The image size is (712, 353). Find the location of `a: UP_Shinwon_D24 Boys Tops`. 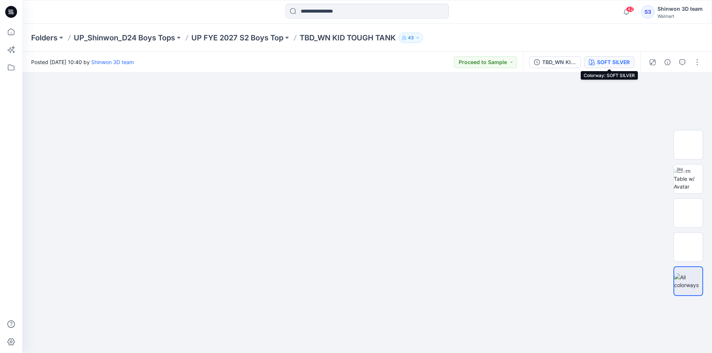

a: UP_Shinwon_D24 Boys Tops is located at coordinates (124, 38).